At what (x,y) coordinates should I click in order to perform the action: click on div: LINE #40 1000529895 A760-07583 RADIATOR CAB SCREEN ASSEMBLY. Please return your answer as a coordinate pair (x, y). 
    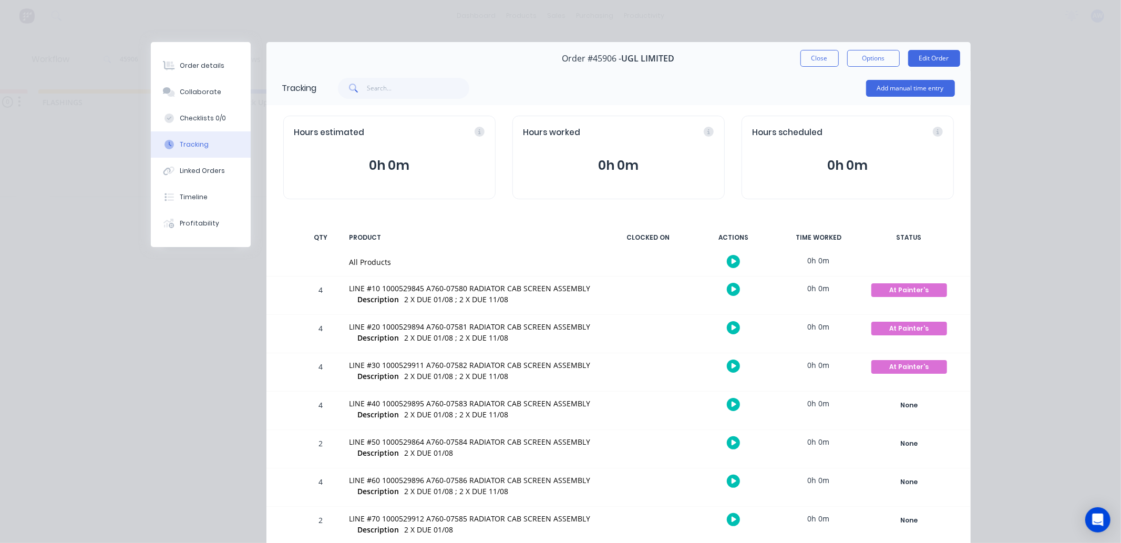
    Looking at the image, I should click on (473, 403).